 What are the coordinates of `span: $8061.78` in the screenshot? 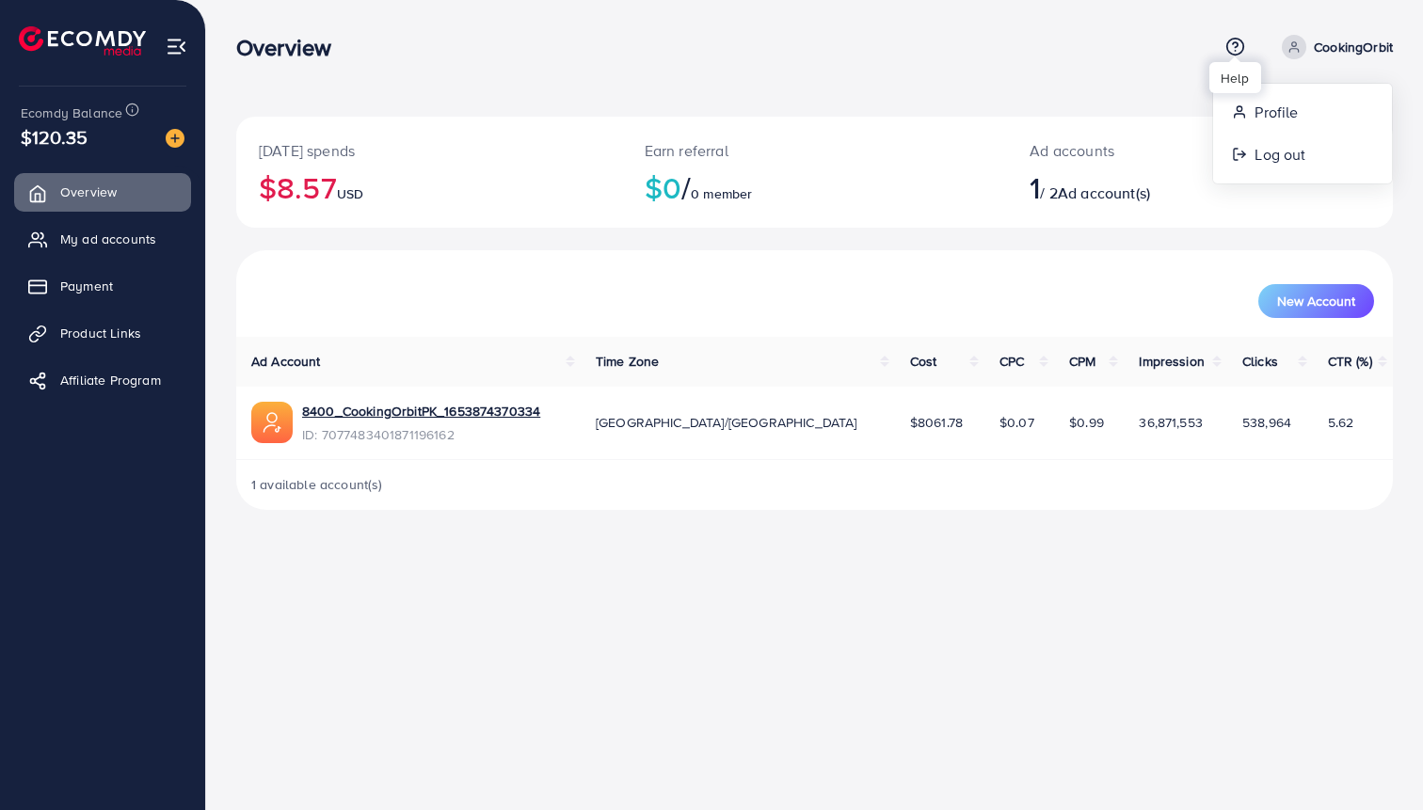 It's located at (936, 422).